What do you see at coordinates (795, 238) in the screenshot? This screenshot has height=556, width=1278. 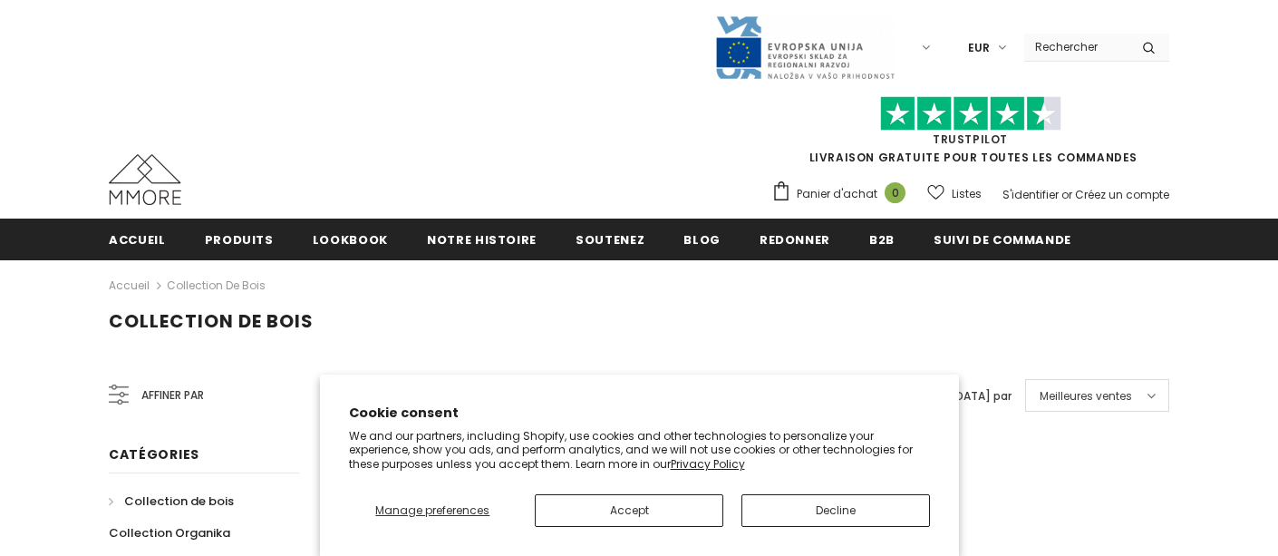 I see `a: Redonner` at bounding box center [795, 238].